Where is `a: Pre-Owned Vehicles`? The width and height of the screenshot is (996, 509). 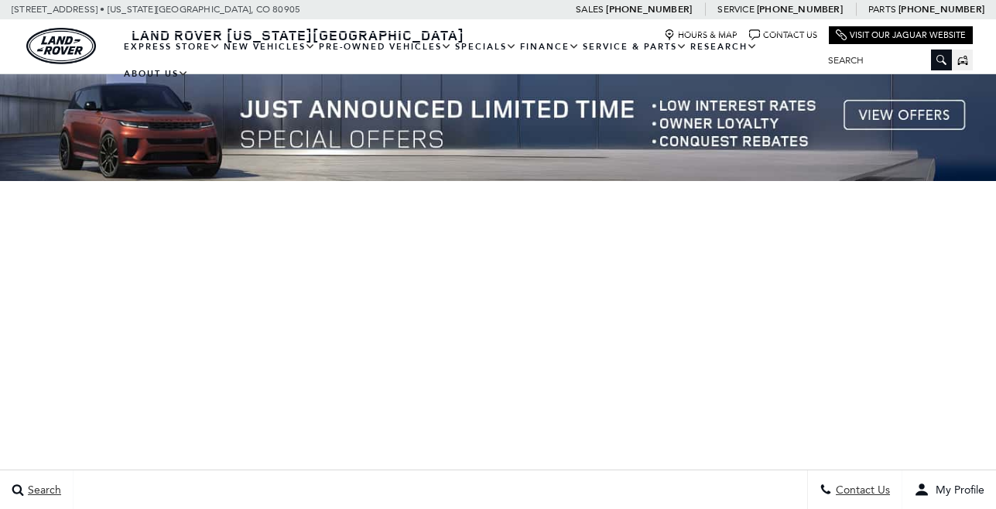 a: Pre-Owned Vehicles is located at coordinates (385, 46).